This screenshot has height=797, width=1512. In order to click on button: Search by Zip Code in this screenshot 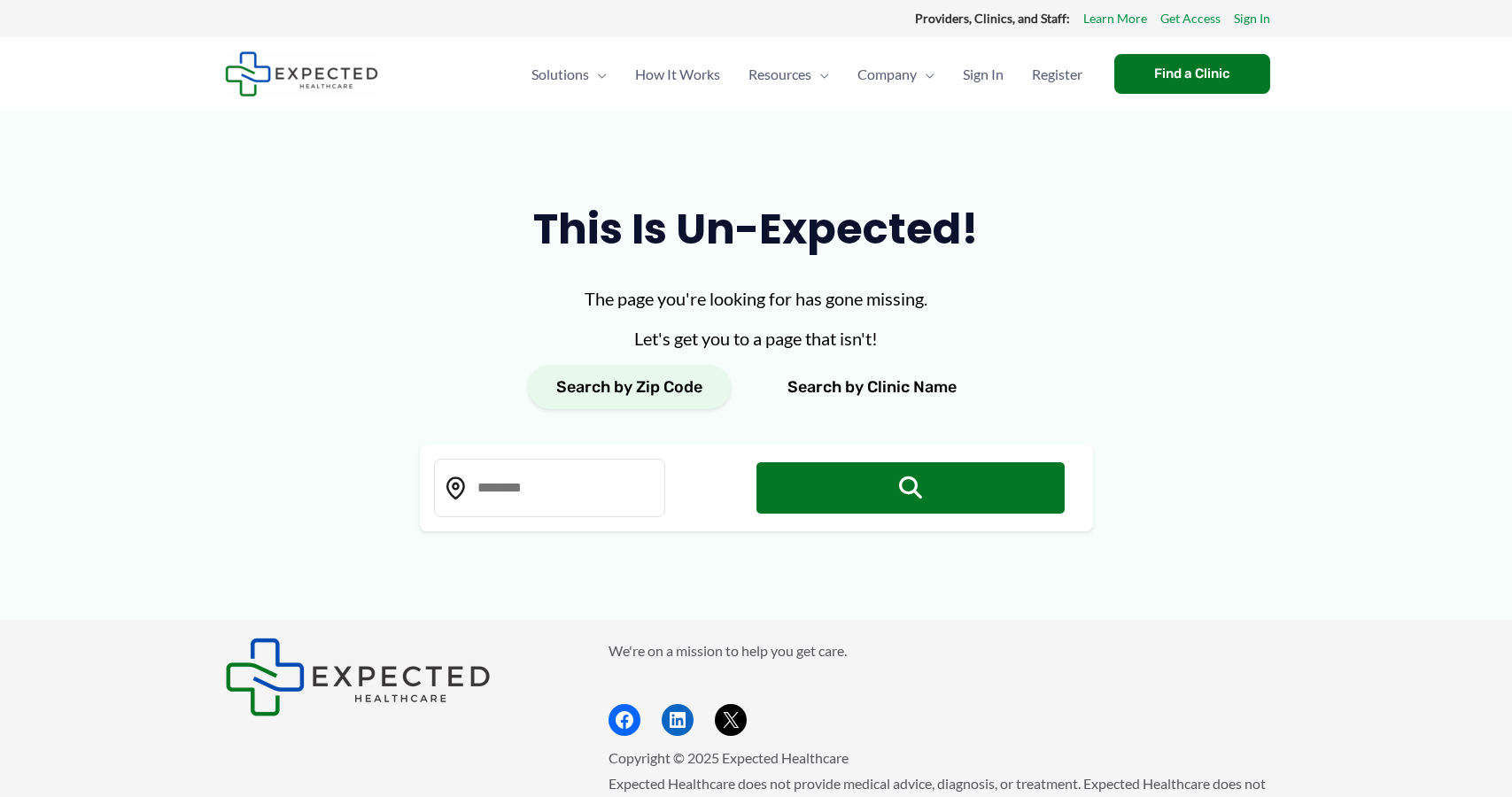, I will do `click(629, 387)`.